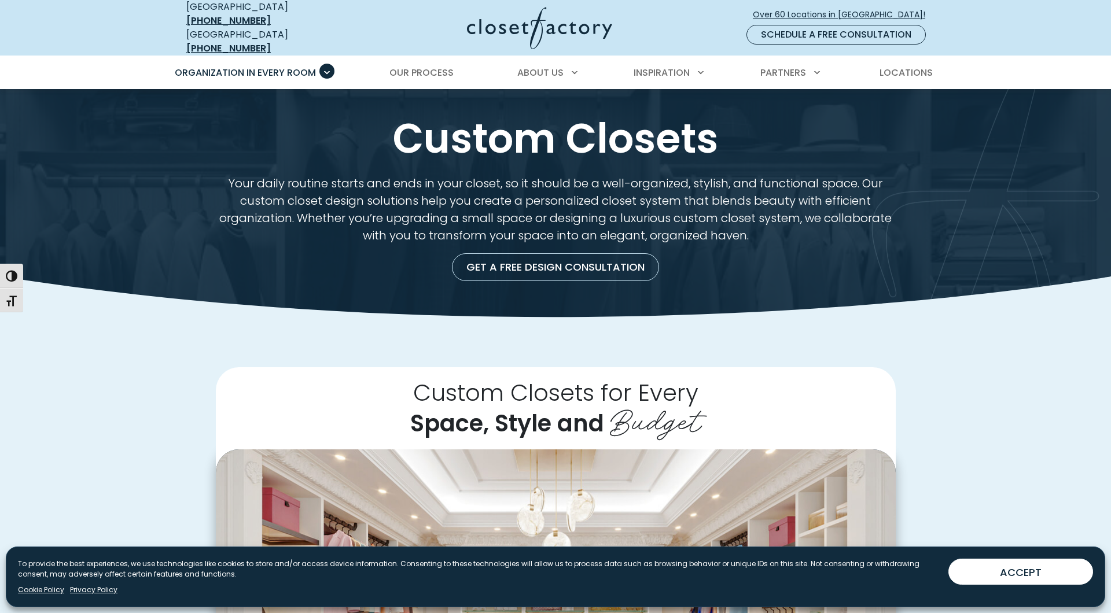 This screenshot has width=1111, height=613. Describe the element at coordinates (539, 28) in the screenshot. I see `img: Closet Factory Logo` at that location.